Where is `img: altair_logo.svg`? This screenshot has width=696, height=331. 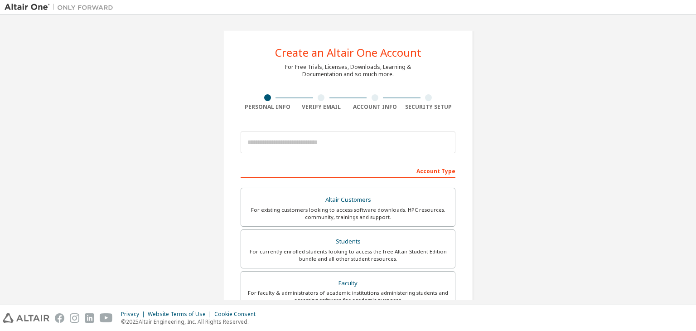
img: altair_logo.svg is located at coordinates (26, 318).